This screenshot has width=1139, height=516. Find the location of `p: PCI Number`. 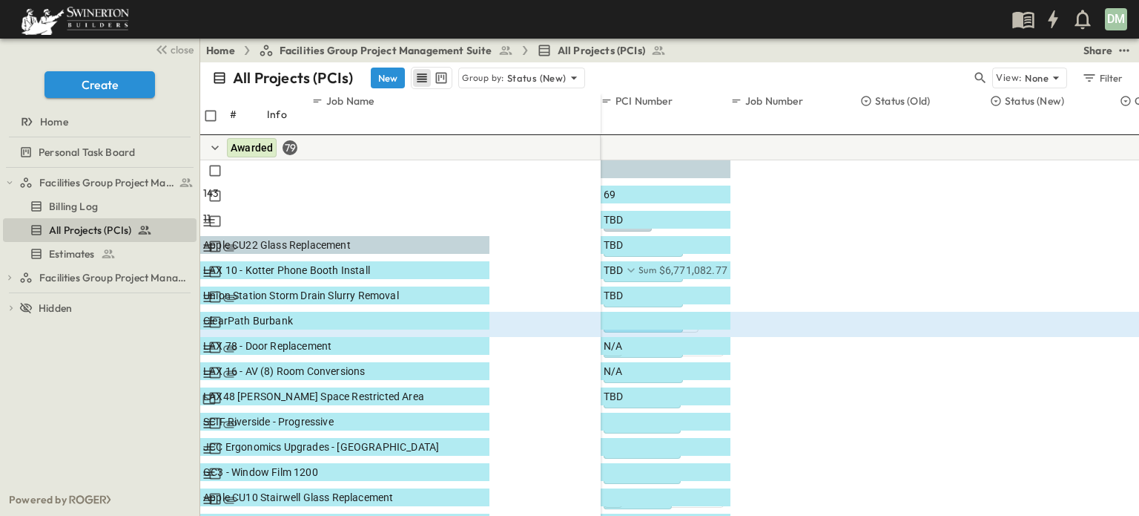

p: PCI Number is located at coordinates (644, 101).